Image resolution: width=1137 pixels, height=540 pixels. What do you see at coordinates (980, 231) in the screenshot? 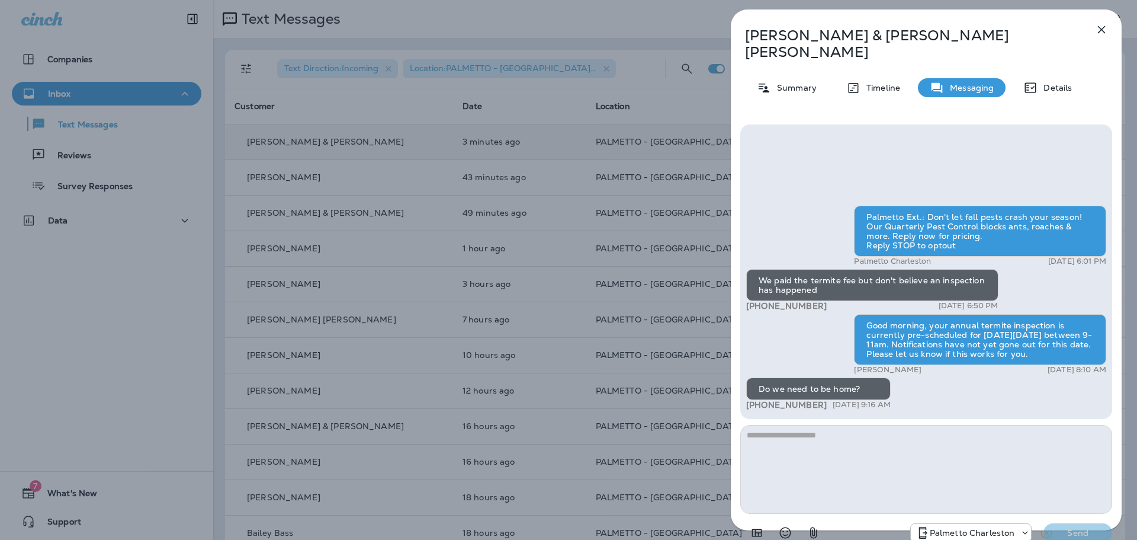
I see `div: Palmetto Ext.: Don't let fall pests crash your season! Our Quarterly Pest Control blocks ants, ro...` at bounding box center [980, 231].